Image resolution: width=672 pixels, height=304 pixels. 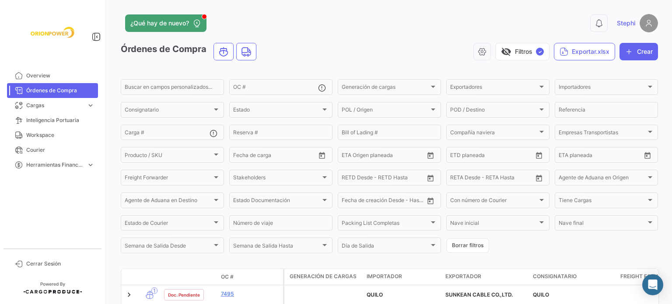 I want to click on span: Estado Documentación, so click(x=277, y=202).